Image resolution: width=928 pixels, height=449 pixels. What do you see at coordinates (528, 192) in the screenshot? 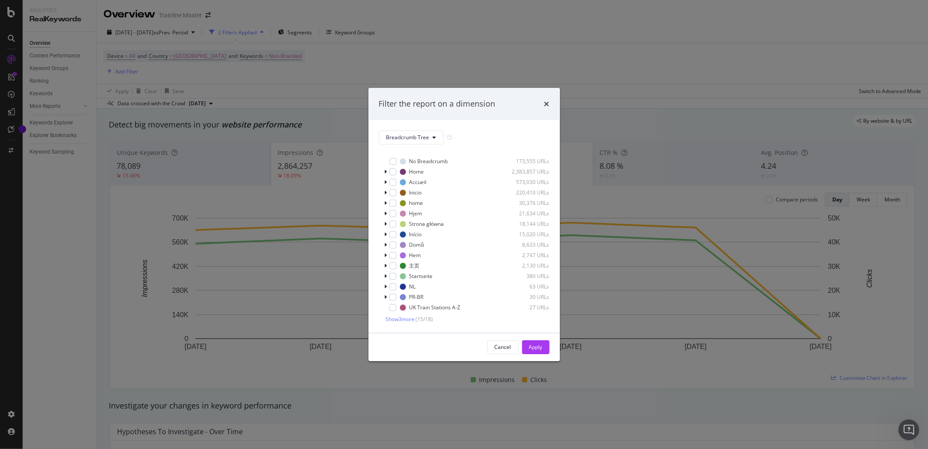
I see `div: 220,410 URLs` at bounding box center [528, 192].